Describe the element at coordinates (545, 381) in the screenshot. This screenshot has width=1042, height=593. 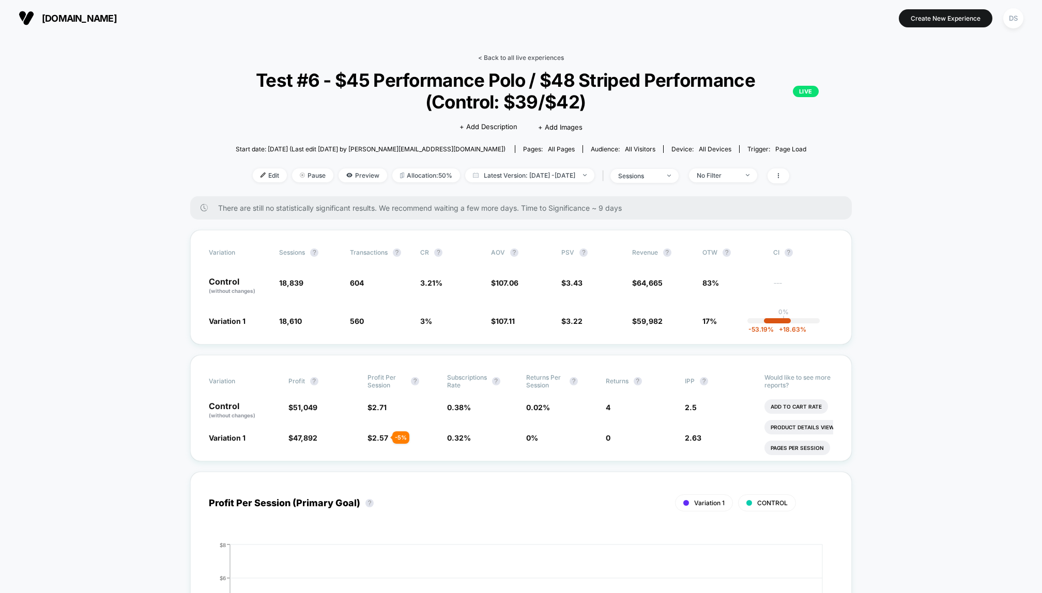
I see `span: Returns Per Session` at that location.